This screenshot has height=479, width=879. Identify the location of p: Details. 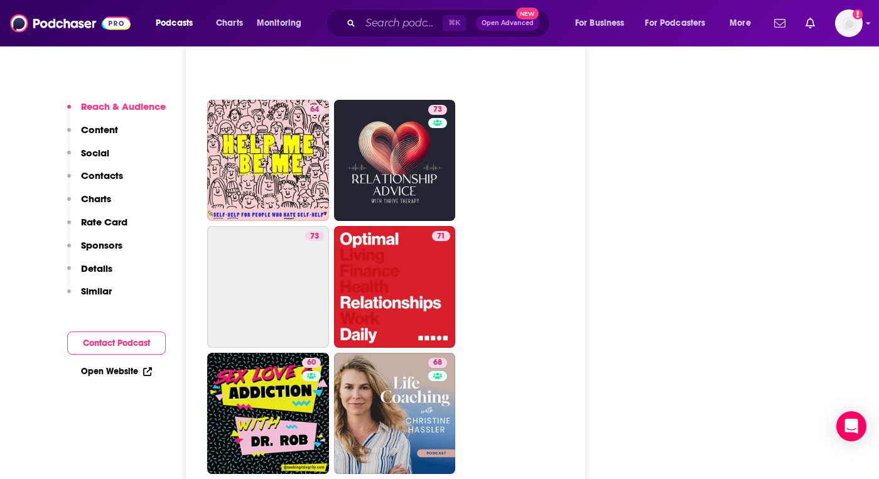
(97, 268).